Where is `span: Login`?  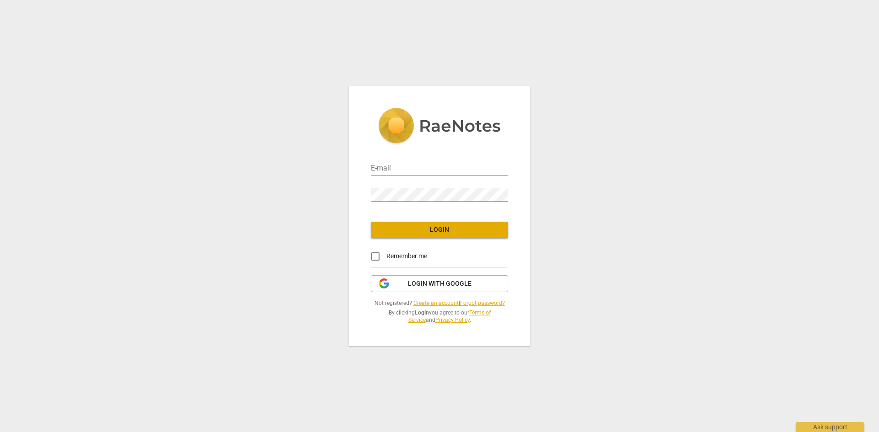 span: Login is located at coordinates (439, 230).